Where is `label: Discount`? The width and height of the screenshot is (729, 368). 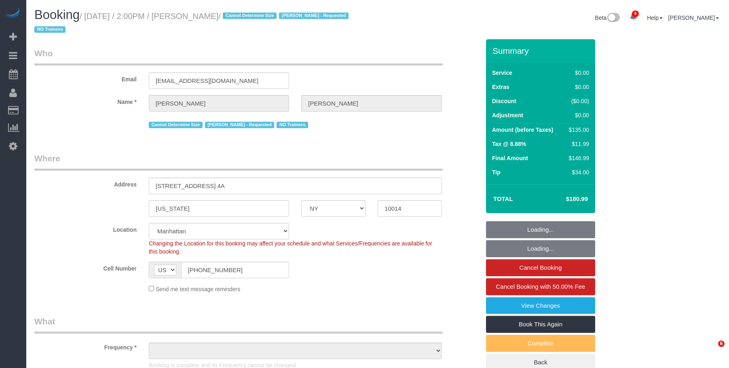
label: Discount is located at coordinates (504, 101).